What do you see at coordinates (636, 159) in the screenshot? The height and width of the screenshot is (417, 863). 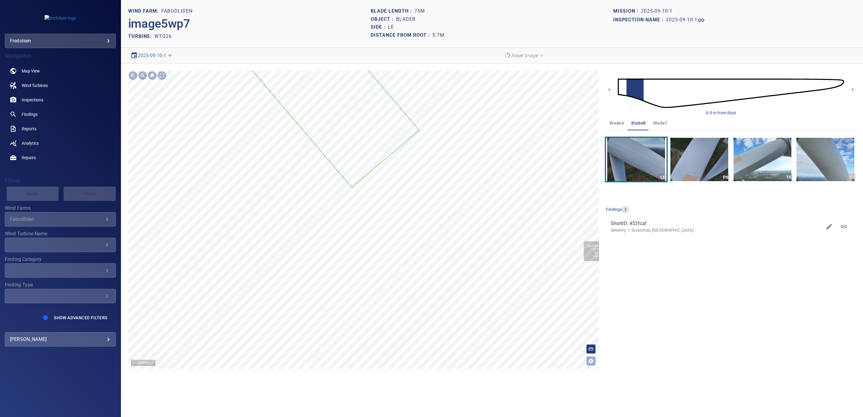 I see `button: LE` at bounding box center [636, 159].